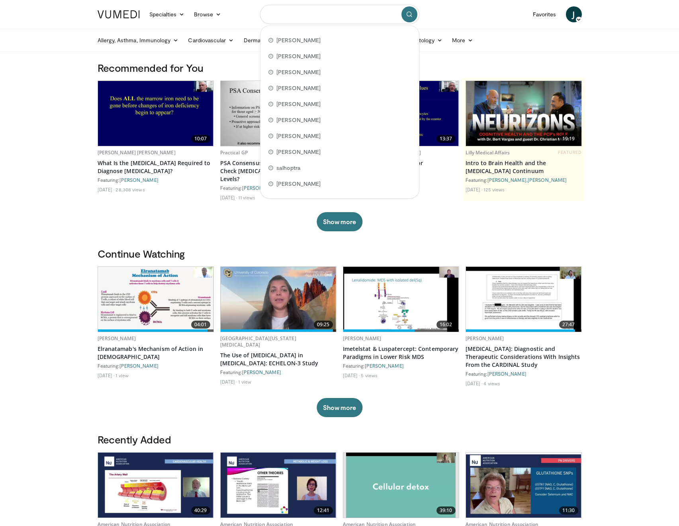 The image size is (679, 526). What do you see at coordinates (524, 299) in the screenshot?
I see `a: 27:47` at bounding box center [524, 299].